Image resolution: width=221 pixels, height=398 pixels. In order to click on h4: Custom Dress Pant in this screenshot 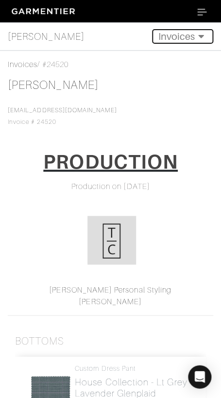, I will do `click(133, 368)`.